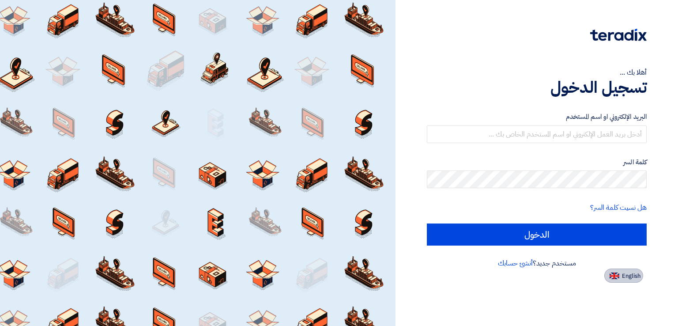 The image size is (678, 326). I want to click on img: Teradix logo, so click(618, 35).